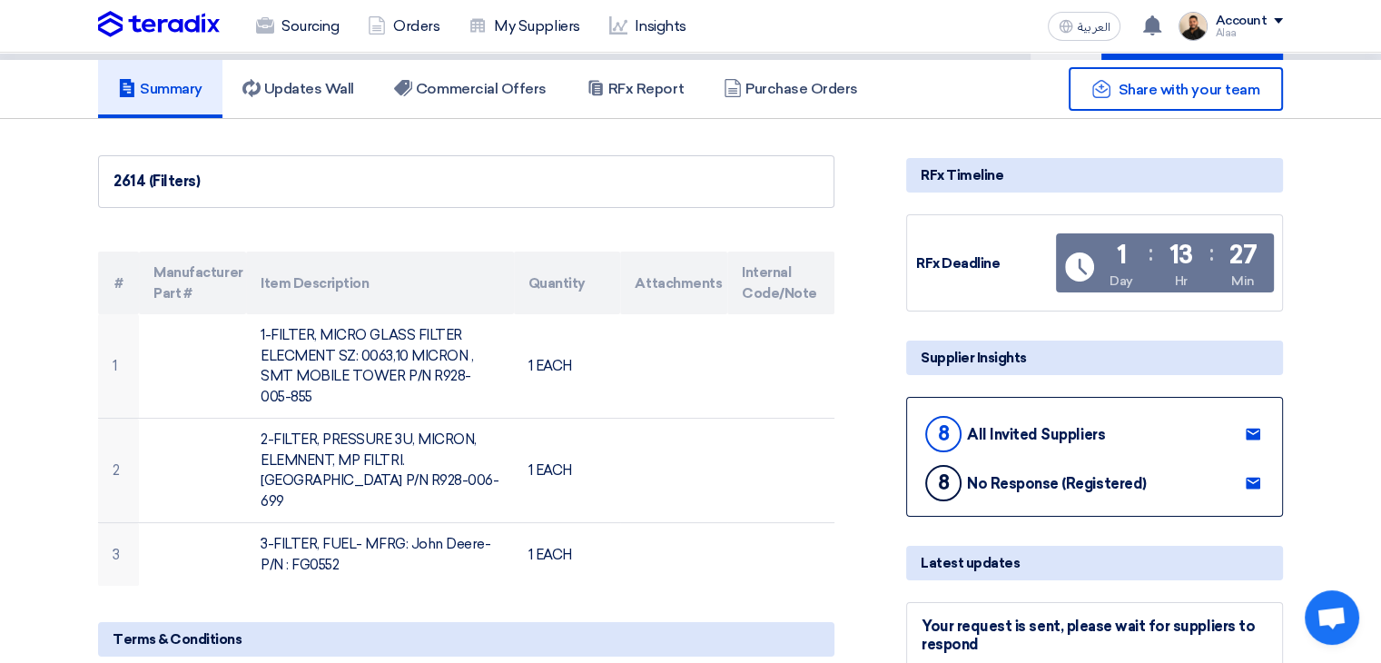  I want to click on div: 2614 (Filters), so click(466, 182).